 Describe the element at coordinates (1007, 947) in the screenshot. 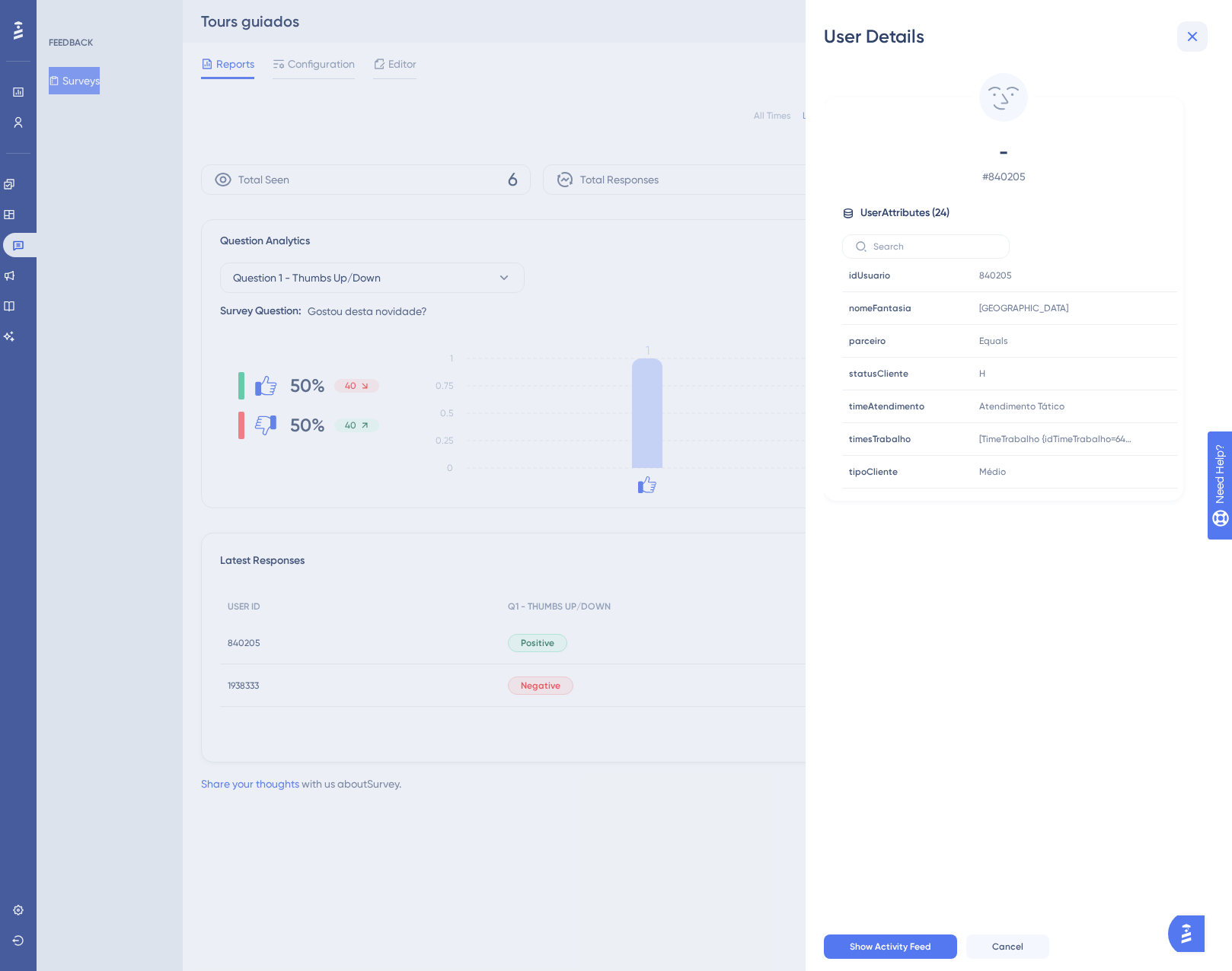

I see `button: Cancel` at that location.